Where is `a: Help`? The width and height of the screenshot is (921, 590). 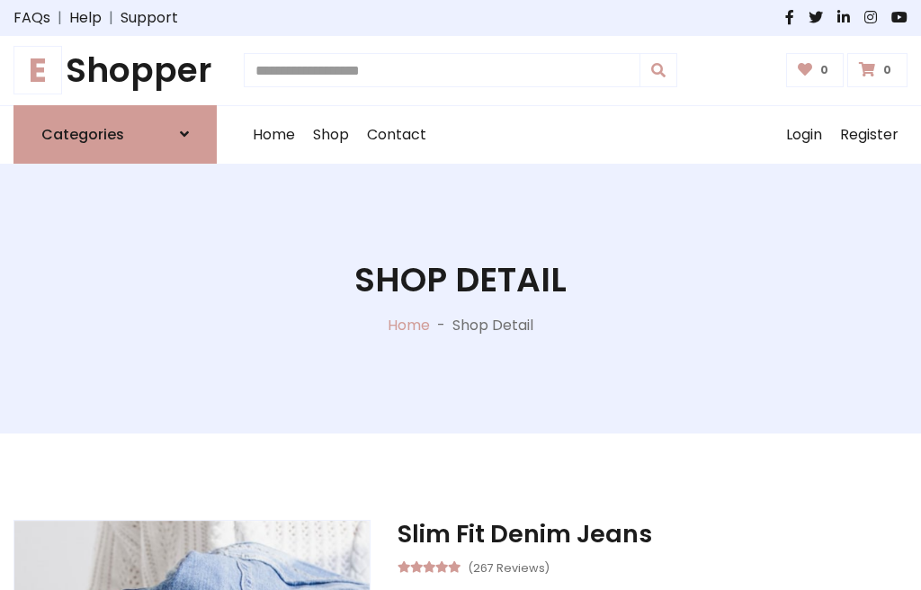 a: Help is located at coordinates (85, 18).